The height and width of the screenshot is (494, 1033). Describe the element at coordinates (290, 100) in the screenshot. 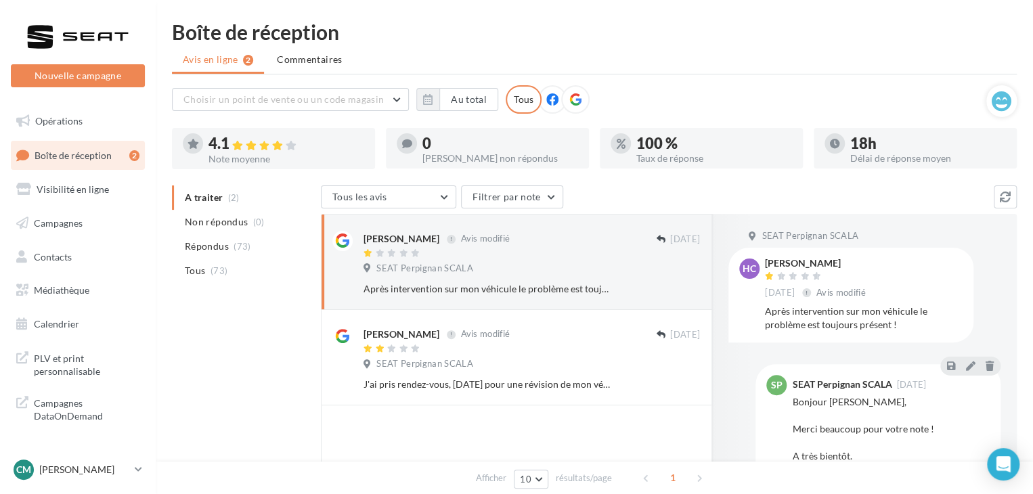

I see `button: Choisir un point de vente ou un code magasin` at that location.